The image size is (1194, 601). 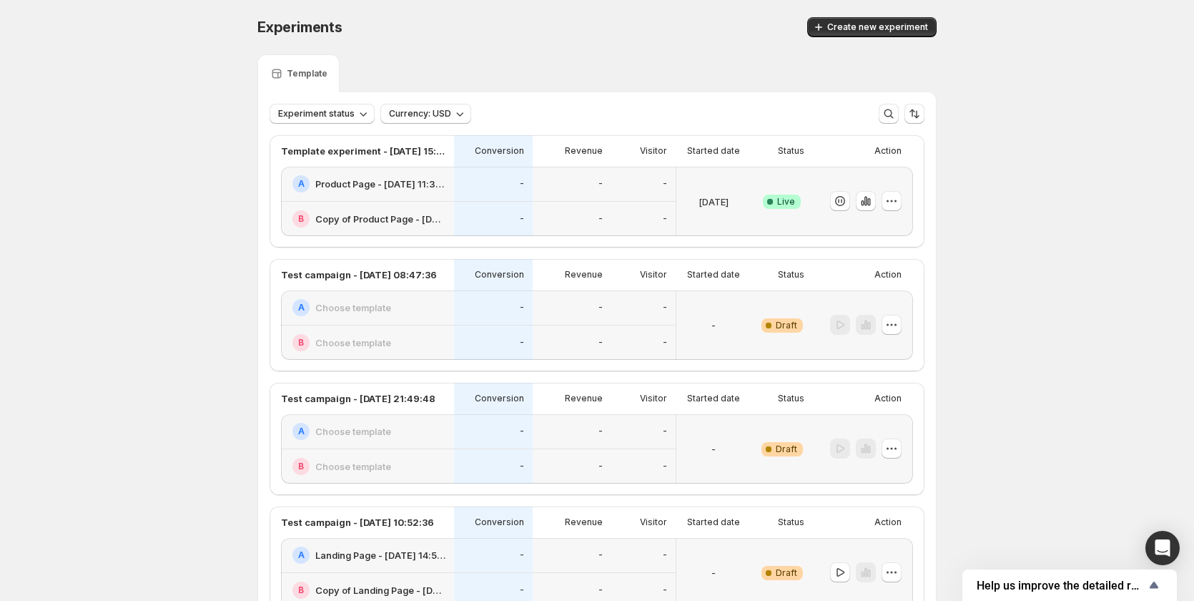 What do you see at coordinates (1070, 585) in the screenshot?
I see `button: Show survey - Help us improve the detailed report for A/B campaigns` at bounding box center [1070, 585].